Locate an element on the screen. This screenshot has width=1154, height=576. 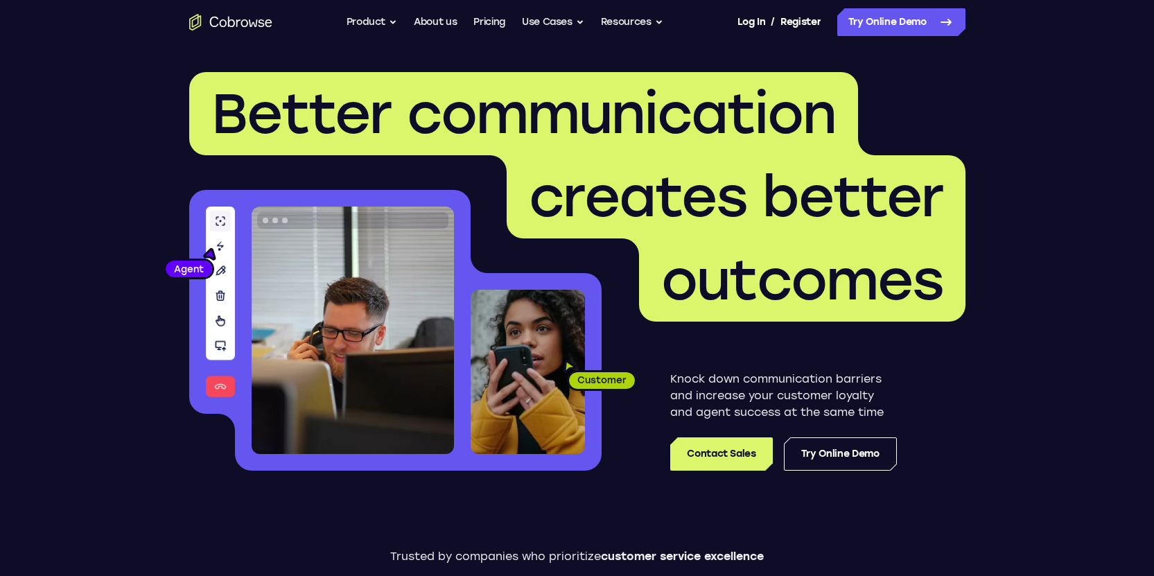
button: Resources is located at coordinates (632, 22).